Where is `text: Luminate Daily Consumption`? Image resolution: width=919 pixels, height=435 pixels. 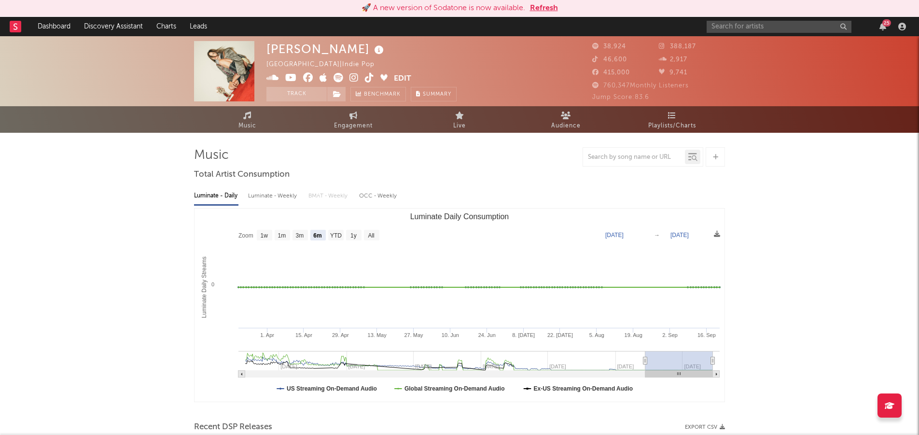 text: Luminate Daily Consumption is located at coordinates (460, 216).